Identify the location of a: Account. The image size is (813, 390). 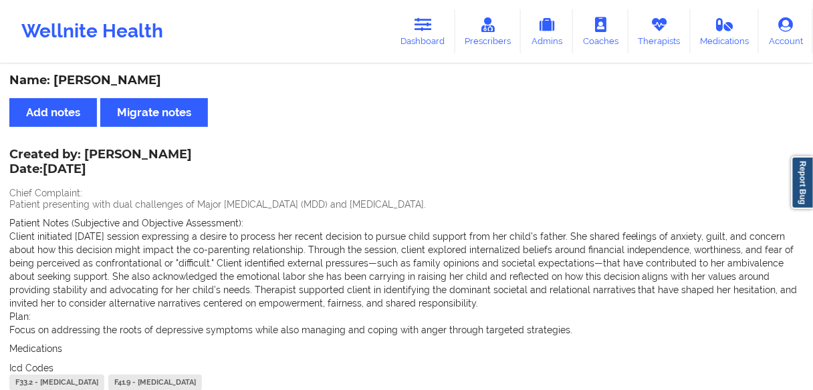
(785, 31).